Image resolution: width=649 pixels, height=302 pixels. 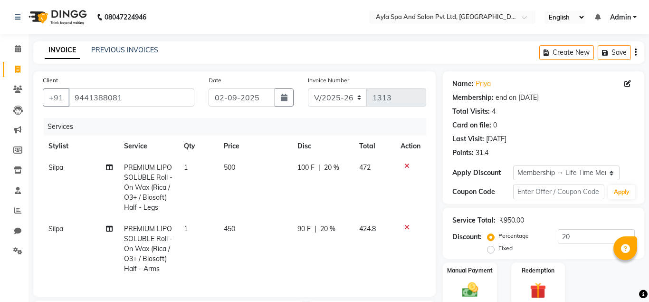 What do you see at coordinates (125, 17) in the screenshot?
I see `b: 08047224946` at bounding box center [125, 17].